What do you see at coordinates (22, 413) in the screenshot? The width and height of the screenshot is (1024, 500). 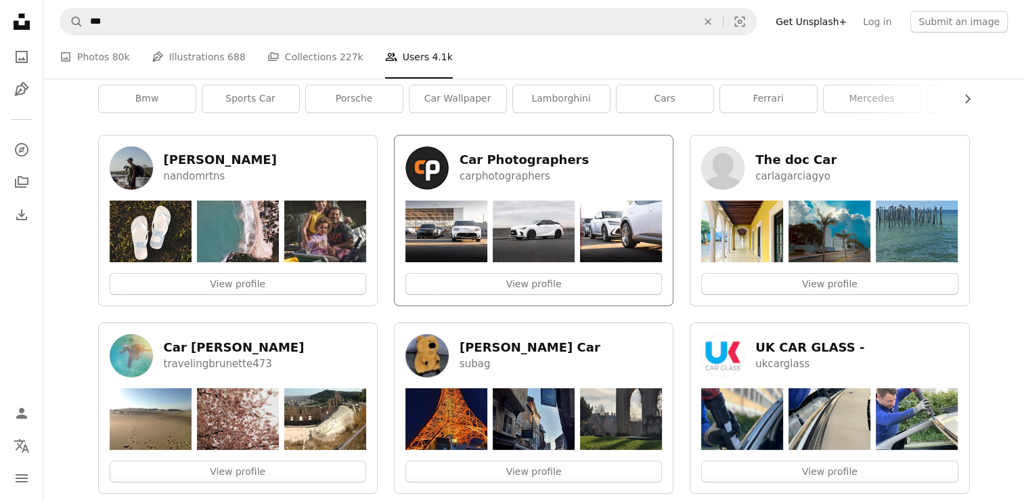 I see `a: Log in / Sign up` at bounding box center [22, 413].